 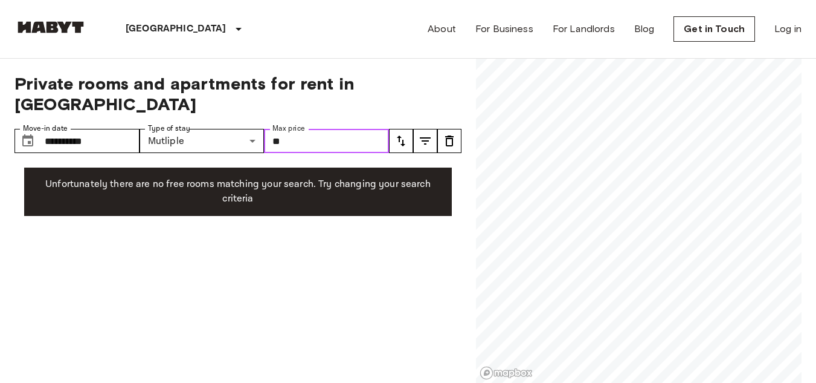 I want to click on div: Mutliple, so click(x=202, y=141).